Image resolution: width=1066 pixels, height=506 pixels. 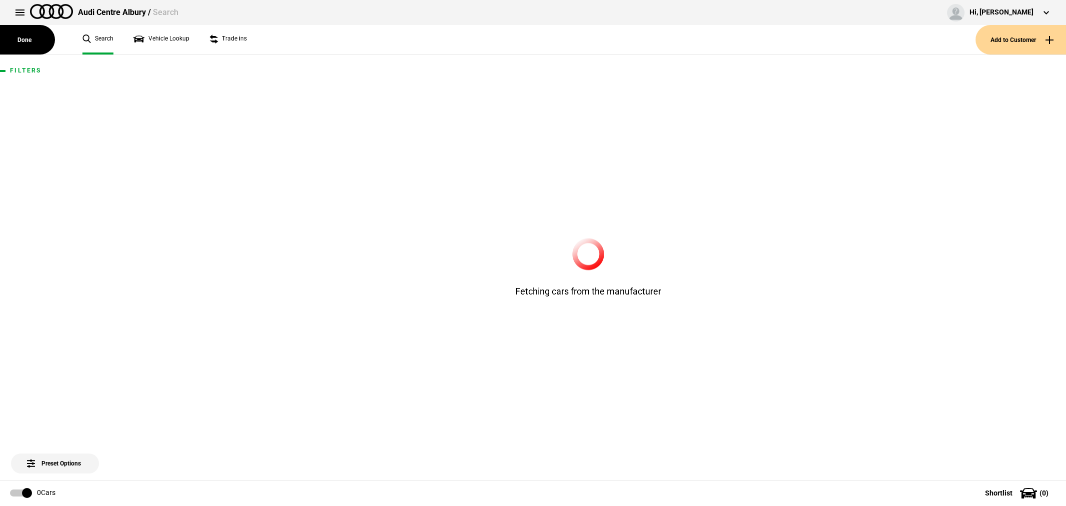 I want to click on span: Shortlist, so click(x=999, y=493).